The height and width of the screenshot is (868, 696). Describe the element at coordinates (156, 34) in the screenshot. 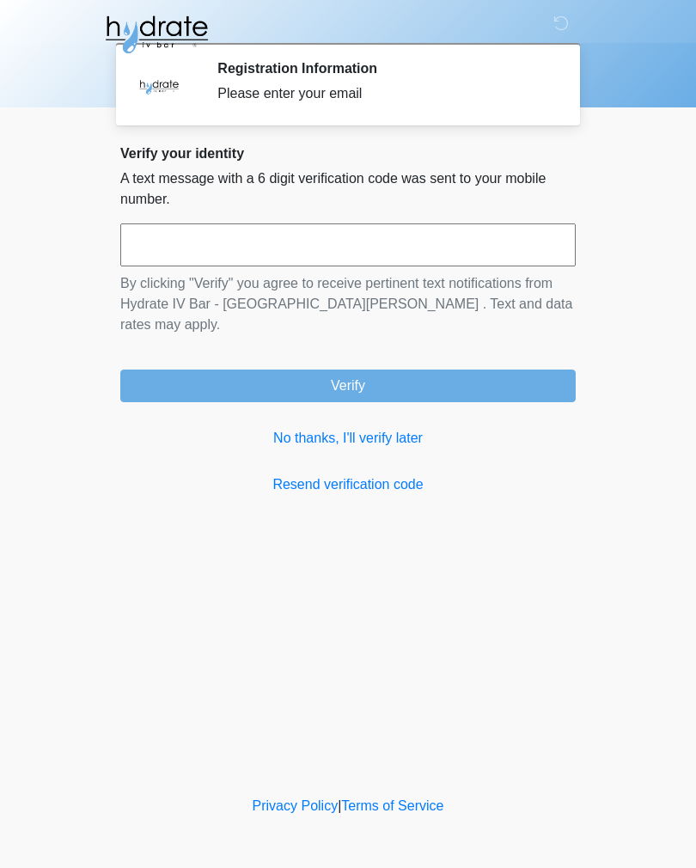

I see `img: Hydrate IV Bar - Fort Collins Logo` at that location.